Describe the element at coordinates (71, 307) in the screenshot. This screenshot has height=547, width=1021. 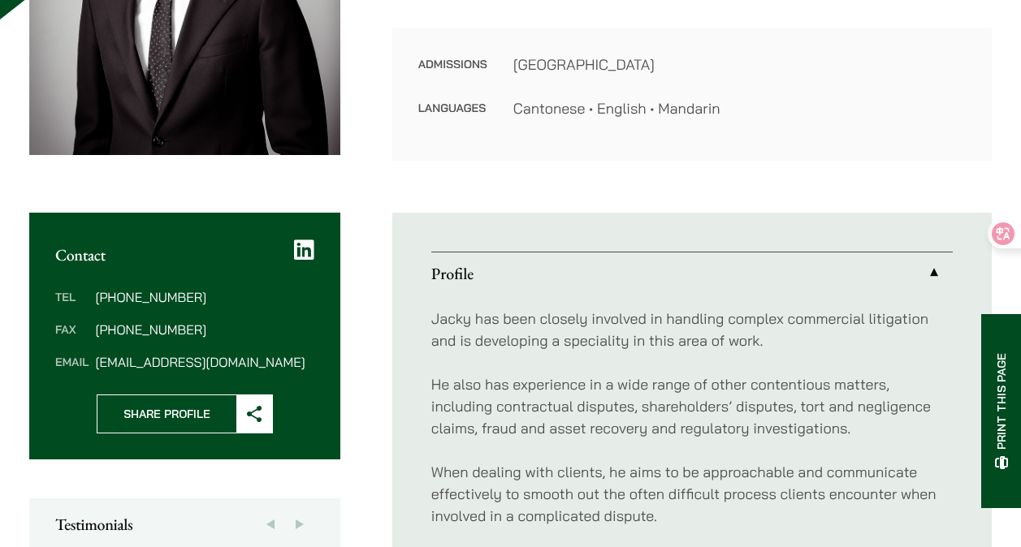
I see `dt: Tel` at that location.